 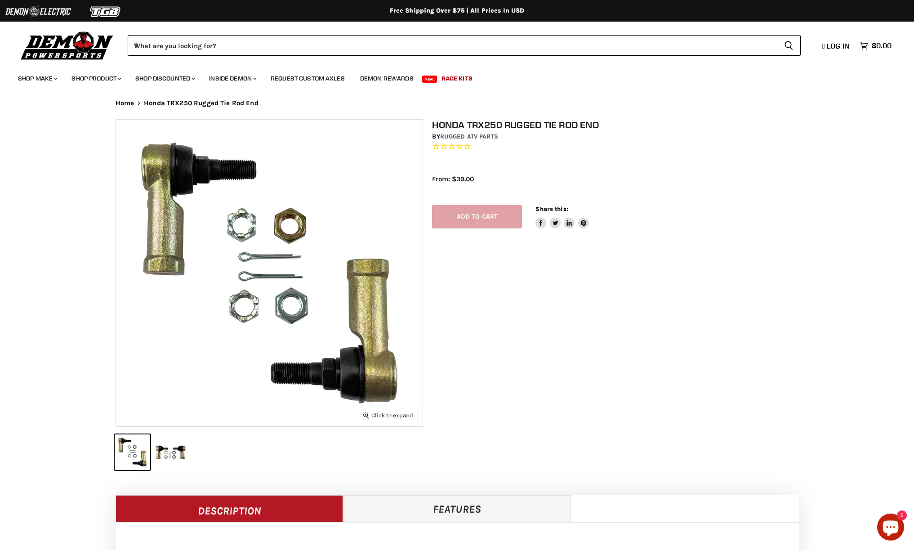 I want to click on img: Demon Powersports, so click(x=67, y=45).